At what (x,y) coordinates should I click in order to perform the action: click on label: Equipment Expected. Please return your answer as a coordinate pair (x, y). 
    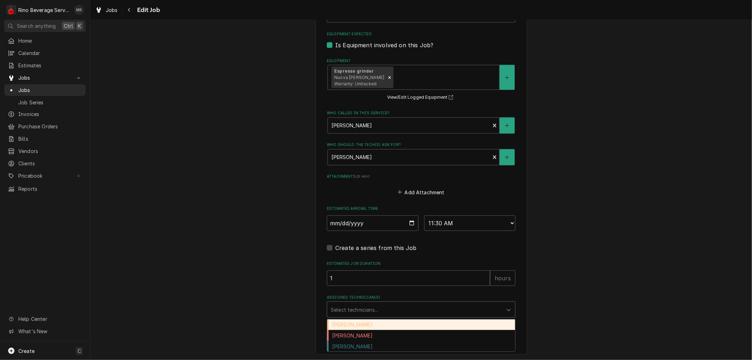
    Looking at the image, I should click on (421, 34).